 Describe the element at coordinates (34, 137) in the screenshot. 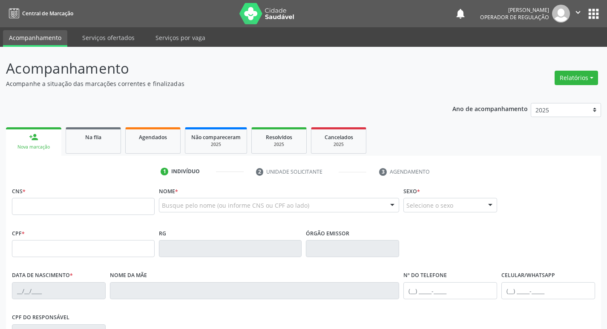

I see `div: person_add` at that location.